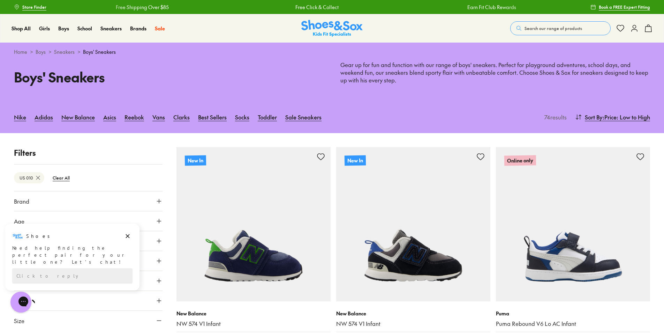  I want to click on a: Socks, so click(242, 117).